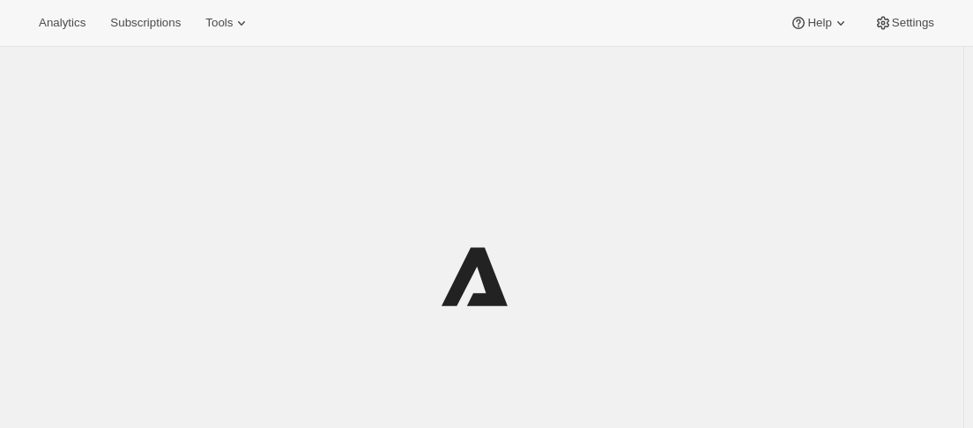 This screenshot has height=428, width=973. I want to click on span: Help, so click(819, 23).